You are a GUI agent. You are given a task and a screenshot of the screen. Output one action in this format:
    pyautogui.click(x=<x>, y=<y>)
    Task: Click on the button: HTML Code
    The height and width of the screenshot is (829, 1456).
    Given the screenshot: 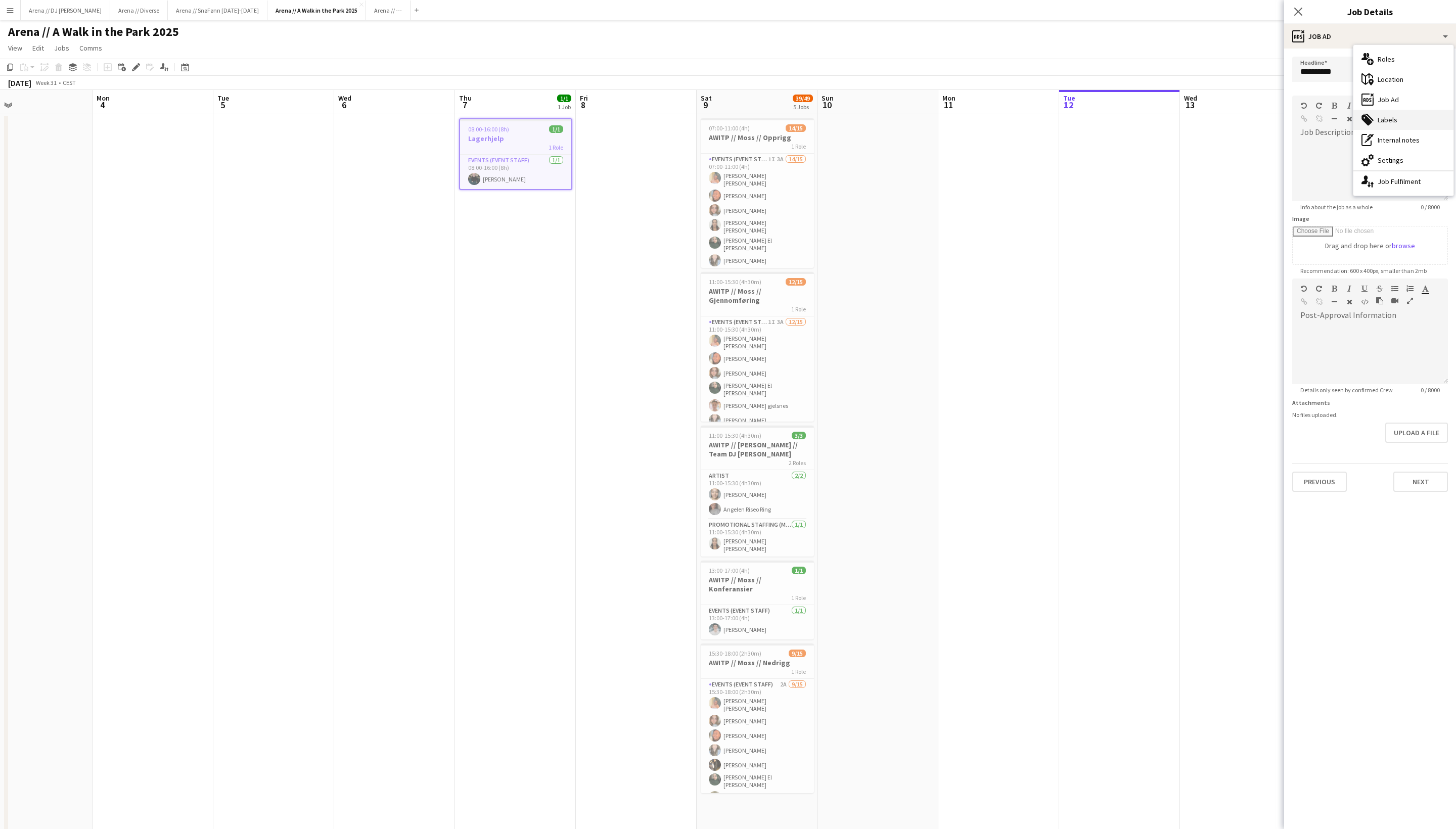 What is the action you would take?
    pyautogui.click(x=1365, y=302)
    